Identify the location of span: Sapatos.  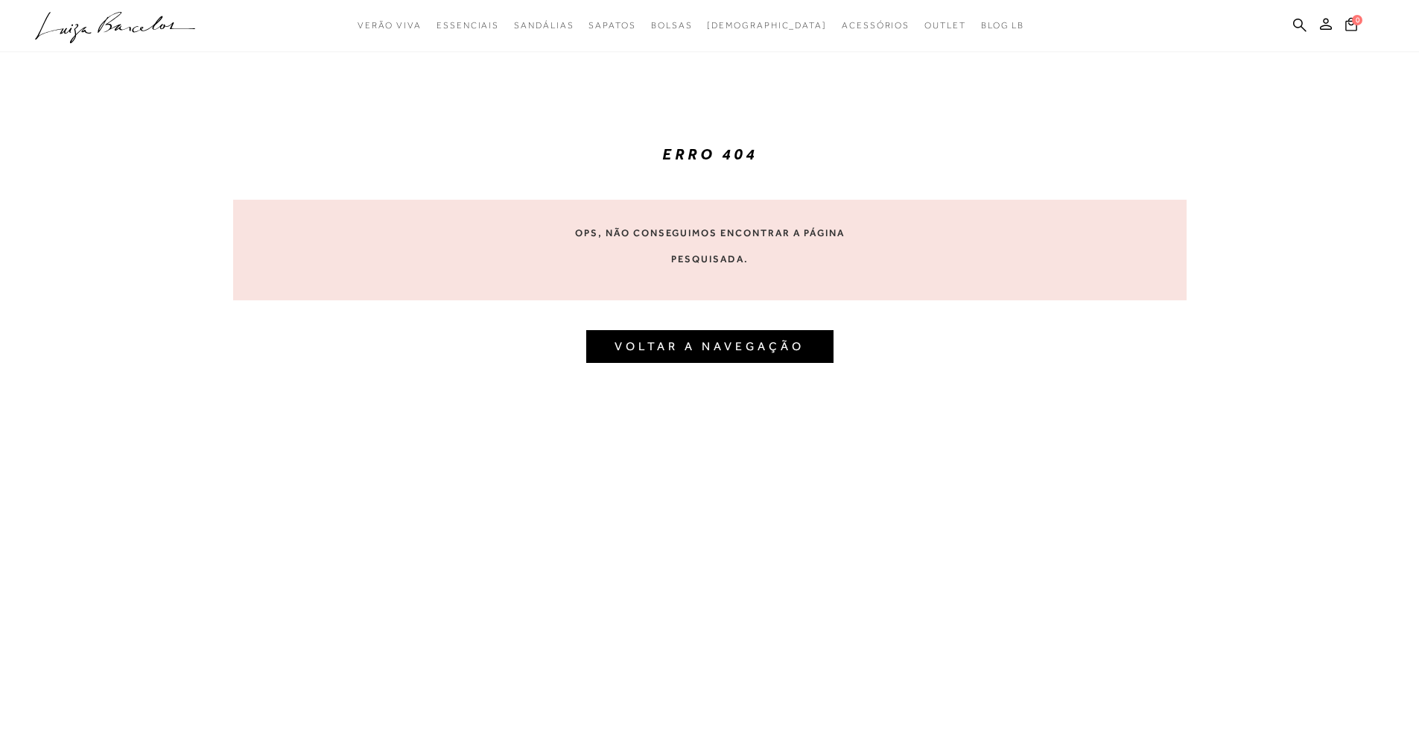
(612, 25).